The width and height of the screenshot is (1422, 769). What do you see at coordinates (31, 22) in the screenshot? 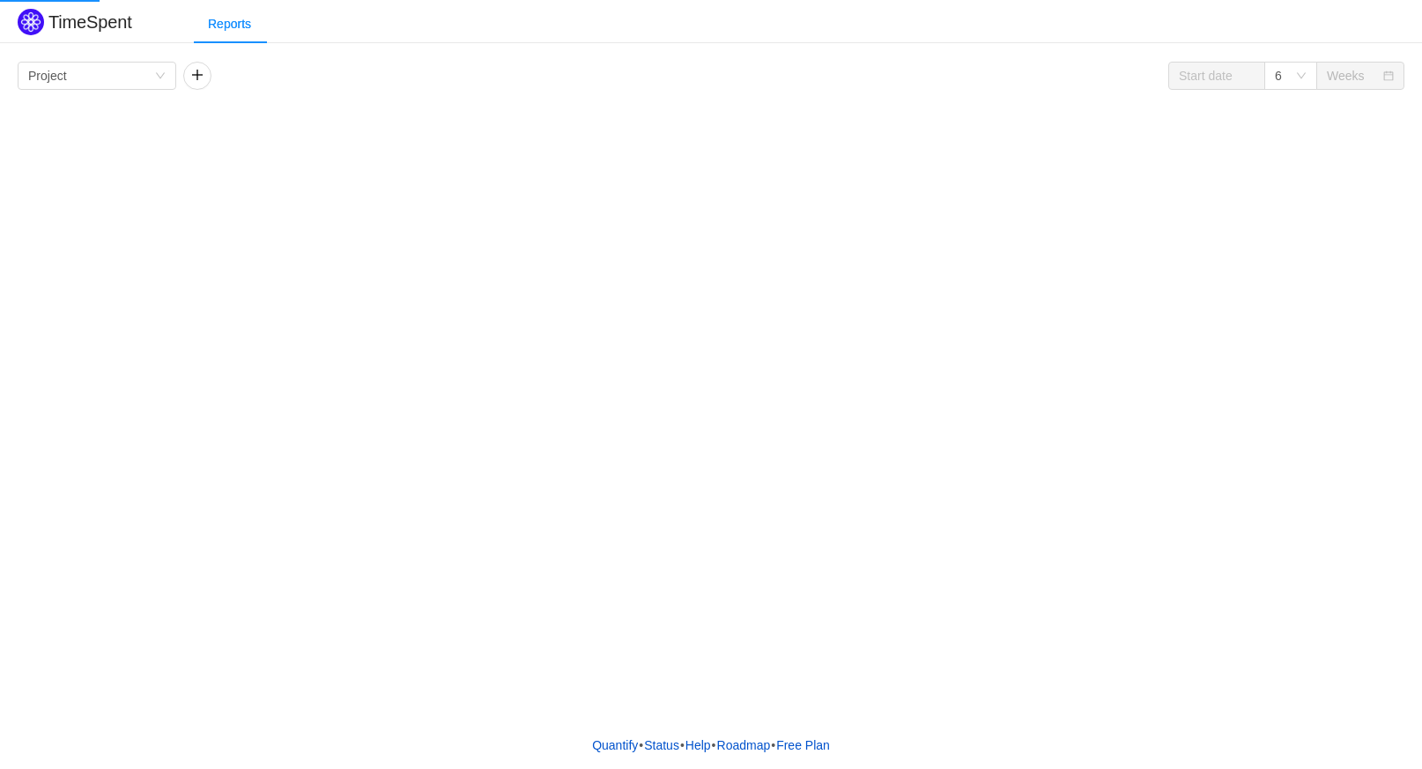
I see `img: Quantify logo` at bounding box center [31, 22].